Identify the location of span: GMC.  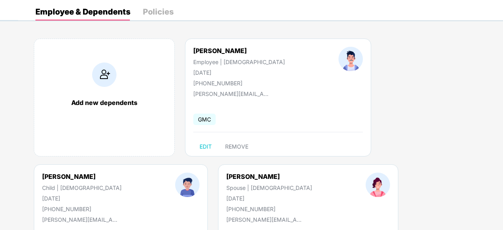
(204, 119).